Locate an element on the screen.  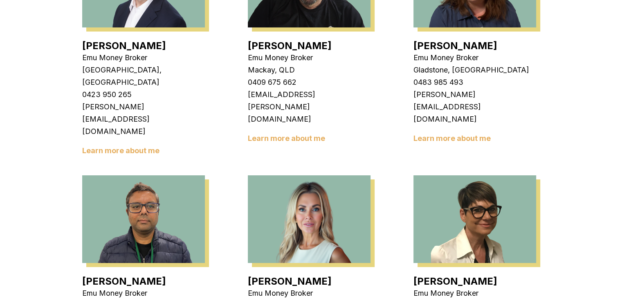
p: 0483 985 493 is located at coordinates (475, 82).